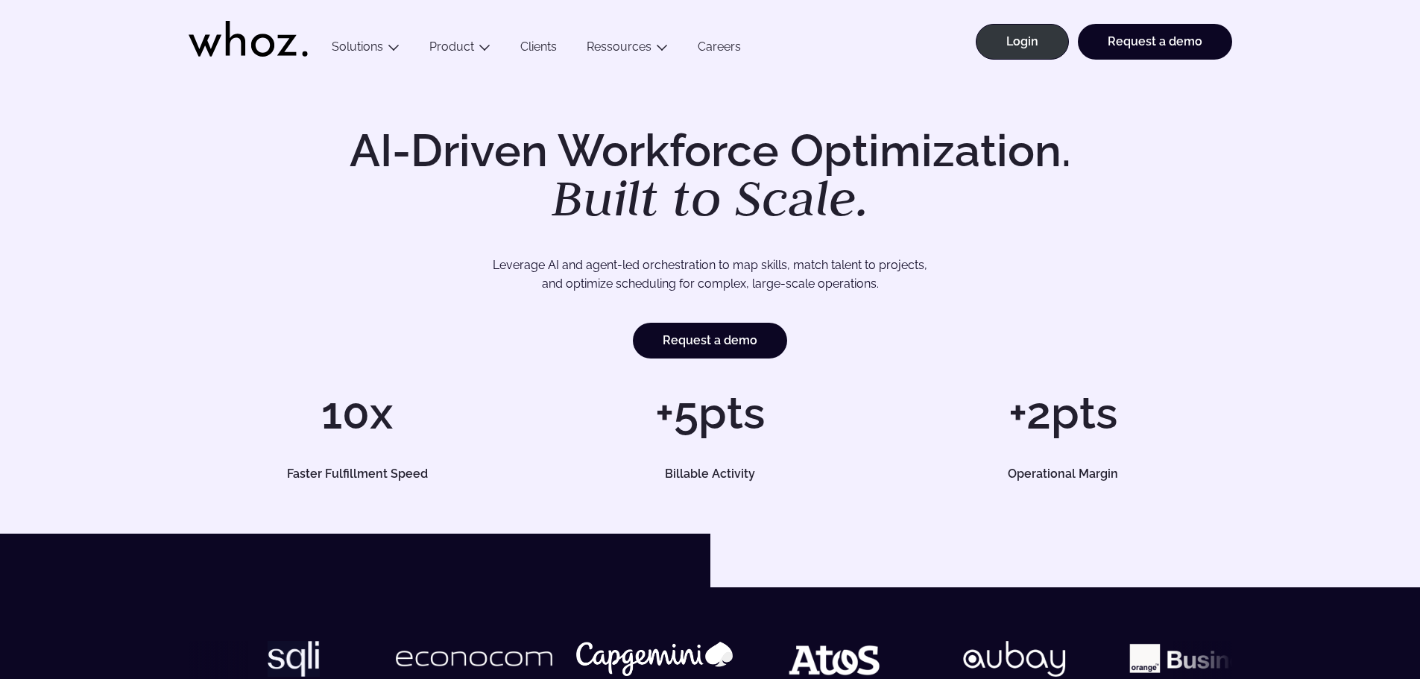  Describe the element at coordinates (619, 46) in the screenshot. I see `a: Ressources` at that location.